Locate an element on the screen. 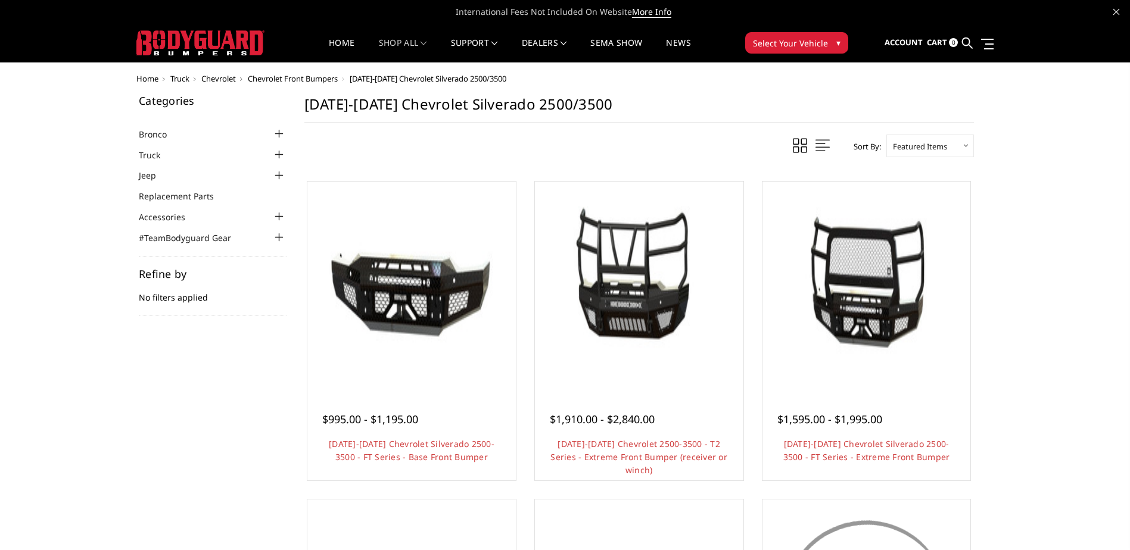 The height and width of the screenshot is (550, 1130). div: No filters applied is located at coordinates (213, 292).